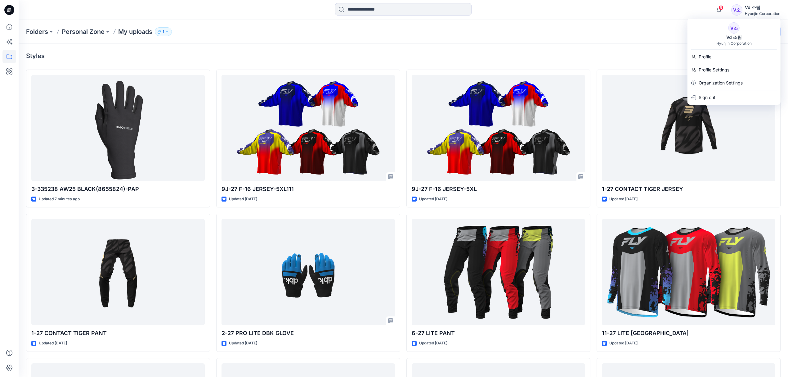  I want to click on p: 6-27 LITE PANT, so click(498, 333).